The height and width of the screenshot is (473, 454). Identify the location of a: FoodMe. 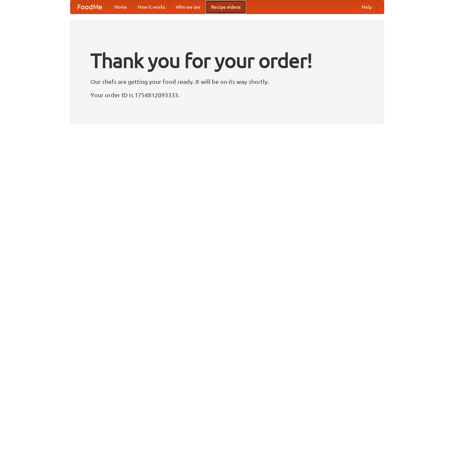
(90, 7).